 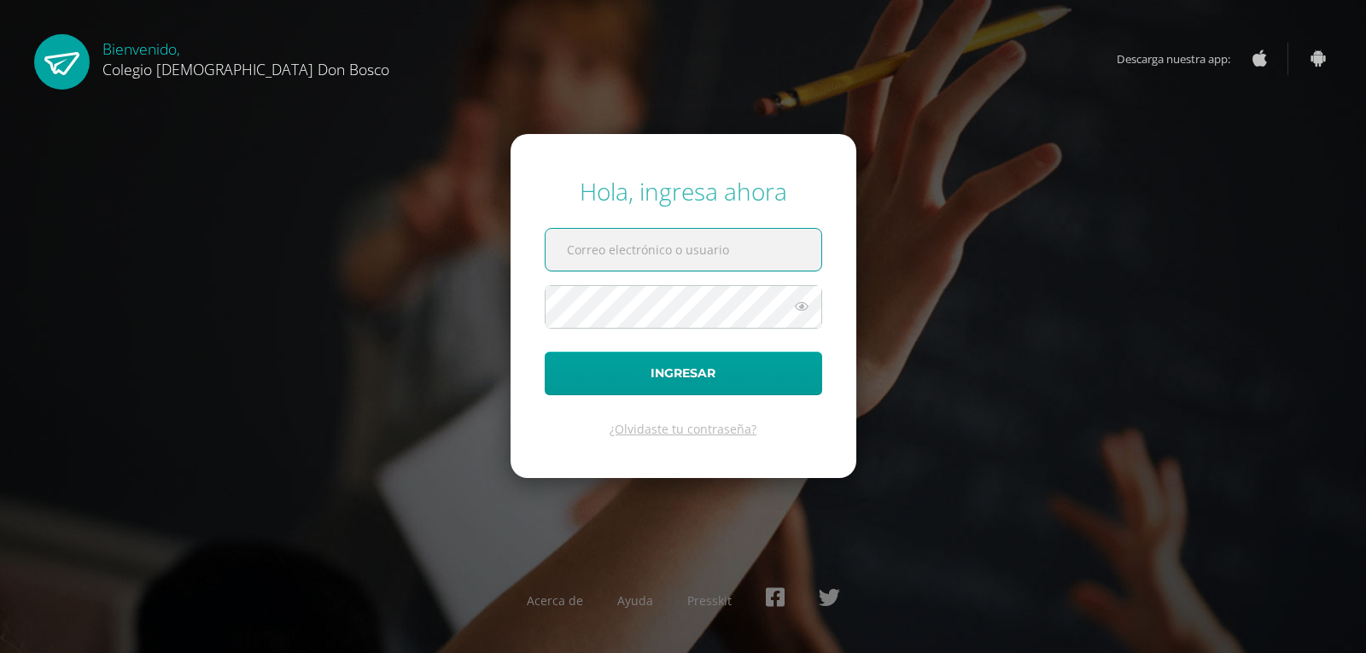 I want to click on span: Descarga nuestra app:, so click(x=1181, y=59).